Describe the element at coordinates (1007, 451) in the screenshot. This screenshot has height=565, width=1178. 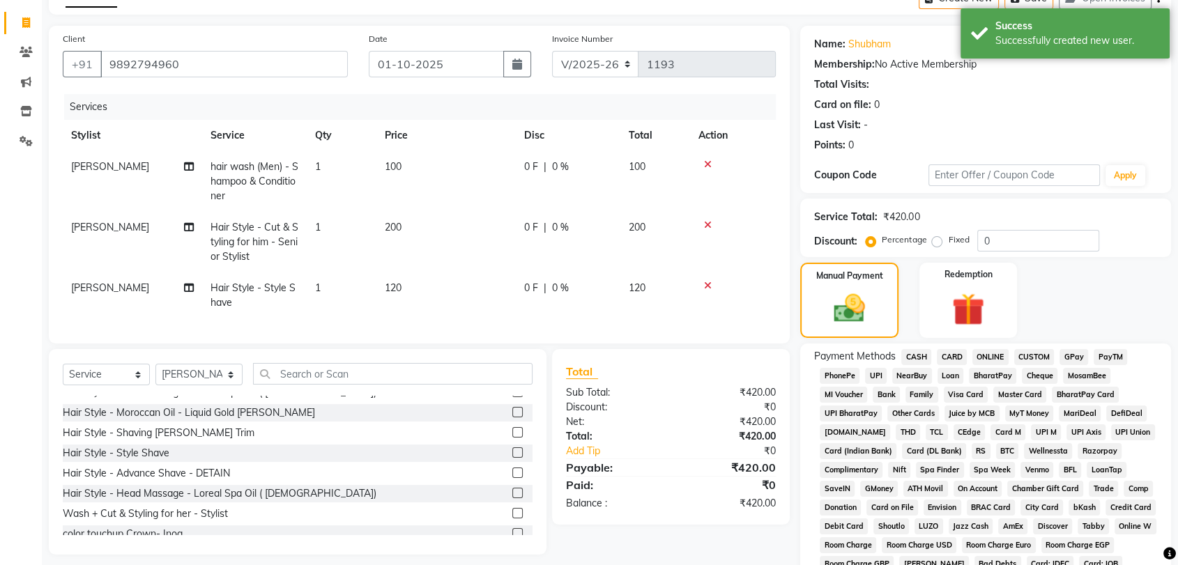
I see `span: BTC` at that location.